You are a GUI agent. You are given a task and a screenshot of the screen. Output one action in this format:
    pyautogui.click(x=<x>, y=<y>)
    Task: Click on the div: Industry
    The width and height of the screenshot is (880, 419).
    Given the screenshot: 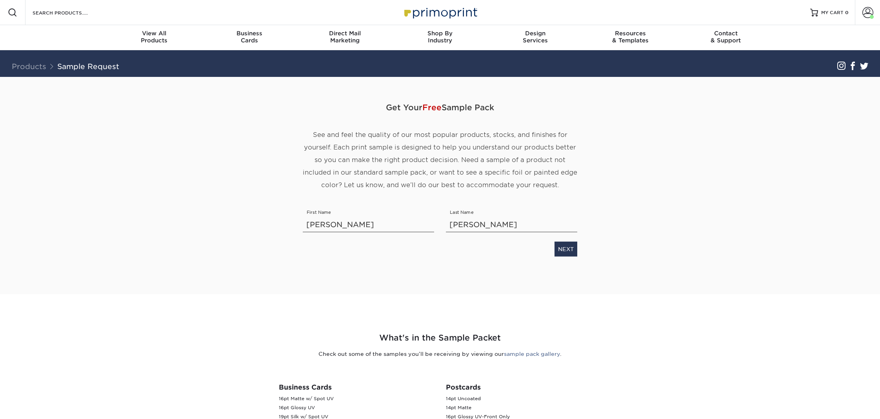 What is the action you would take?
    pyautogui.click(x=440, y=37)
    